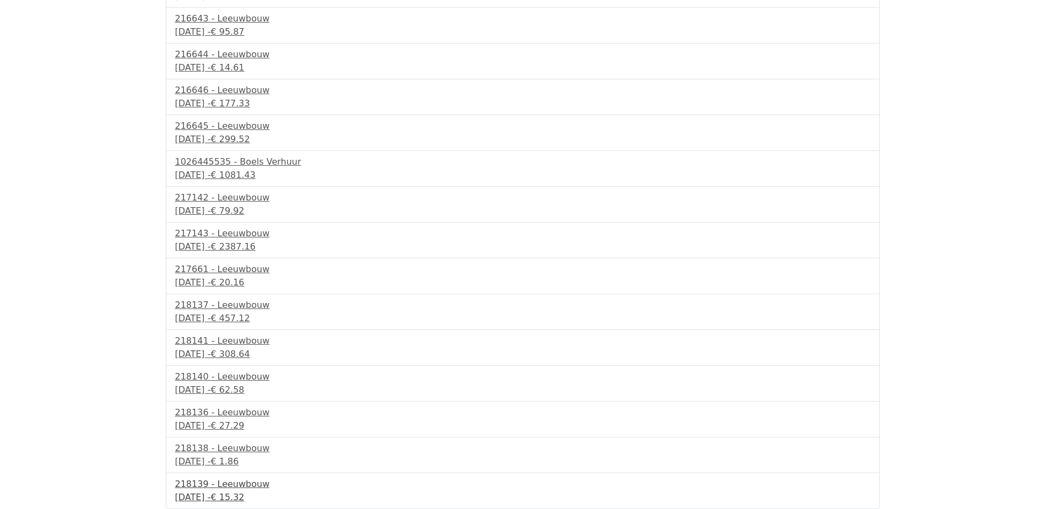 The height and width of the screenshot is (509, 1045). What do you see at coordinates (230, 354) in the screenshot?
I see `span: € 308.64` at bounding box center [230, 354].